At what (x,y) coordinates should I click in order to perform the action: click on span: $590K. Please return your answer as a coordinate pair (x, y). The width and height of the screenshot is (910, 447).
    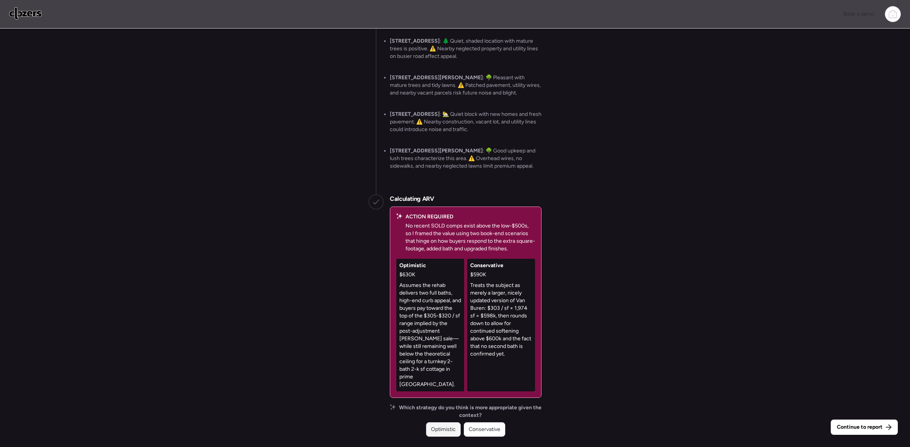
    Looking at the image, I should click on (478, 275).